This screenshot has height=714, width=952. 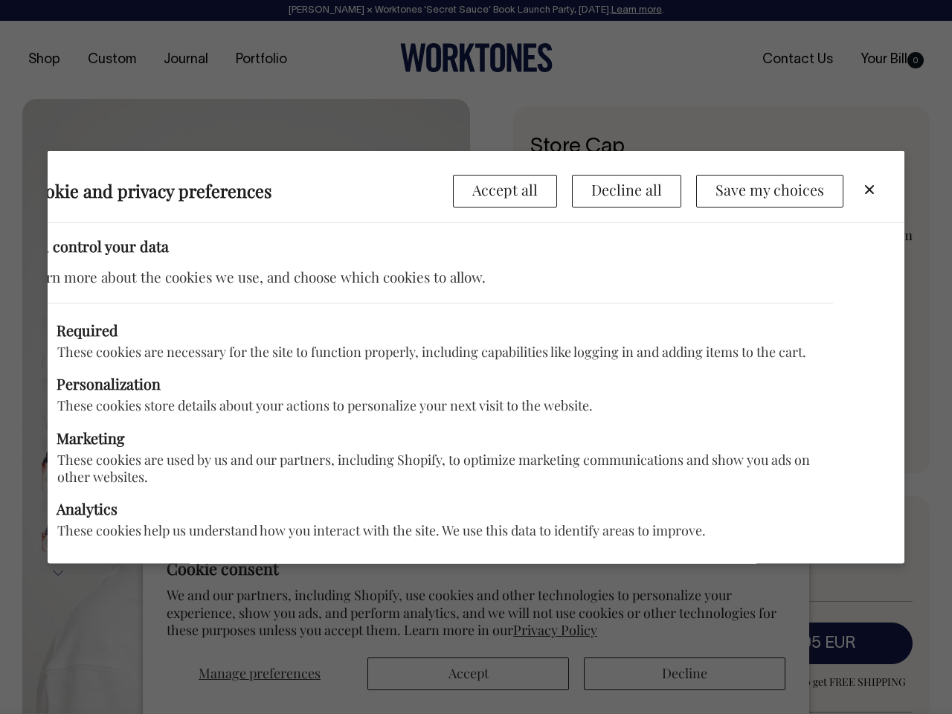 What do you see at coordinates (626, 191) in the screenshot?
I see `button: Decline all` at bounding box center [626, 191].